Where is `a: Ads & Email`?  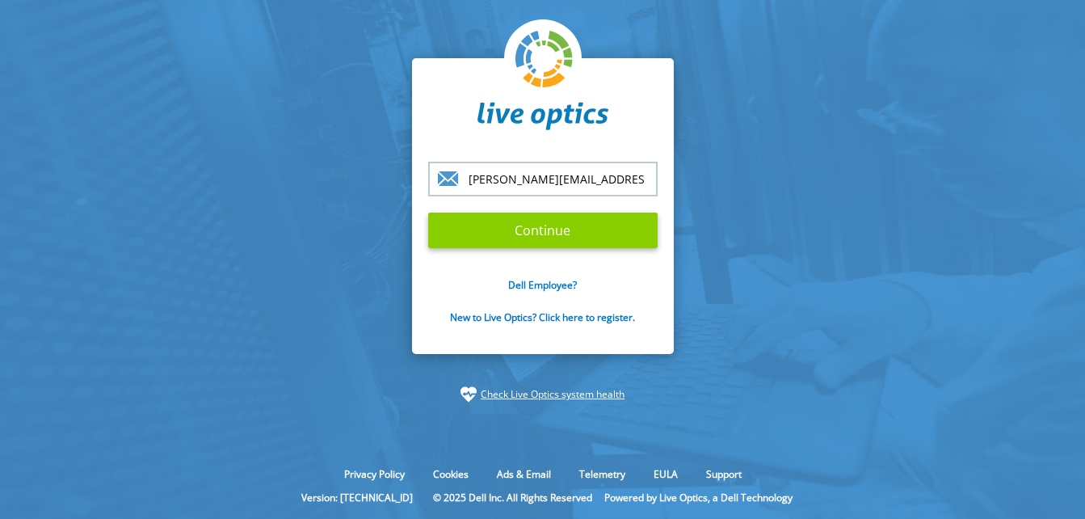
a: Ads & Email is located at coordinates (523, 473).